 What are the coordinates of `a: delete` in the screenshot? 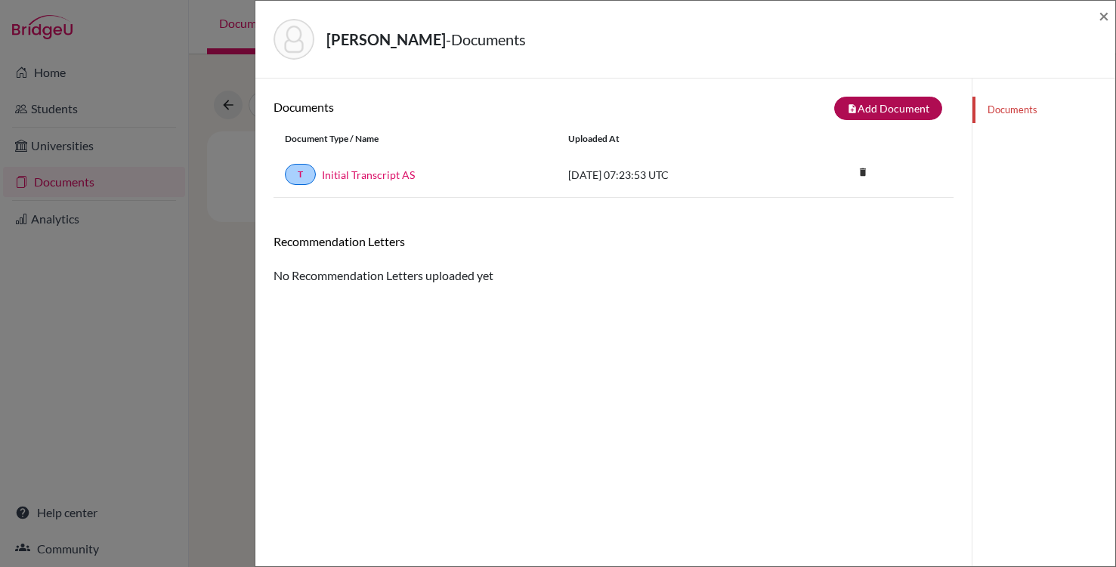 It's located at (863, 173).